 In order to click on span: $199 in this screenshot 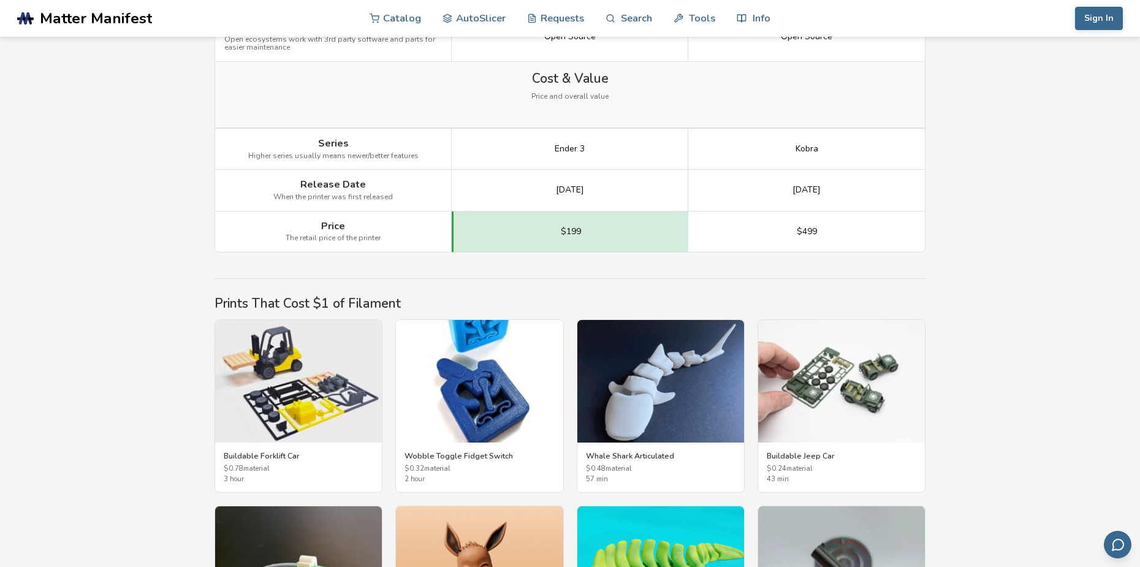, I will do `click(571, 232)`.